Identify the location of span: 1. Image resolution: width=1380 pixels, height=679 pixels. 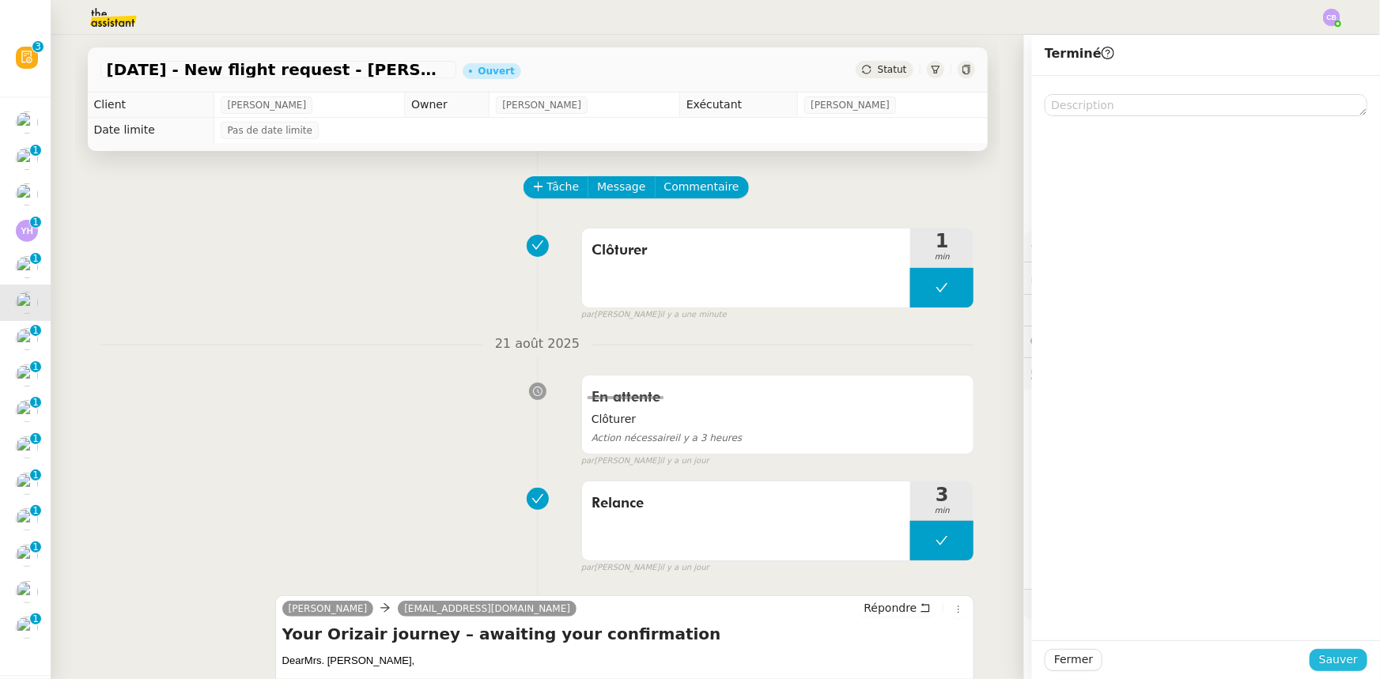
(942, 241).